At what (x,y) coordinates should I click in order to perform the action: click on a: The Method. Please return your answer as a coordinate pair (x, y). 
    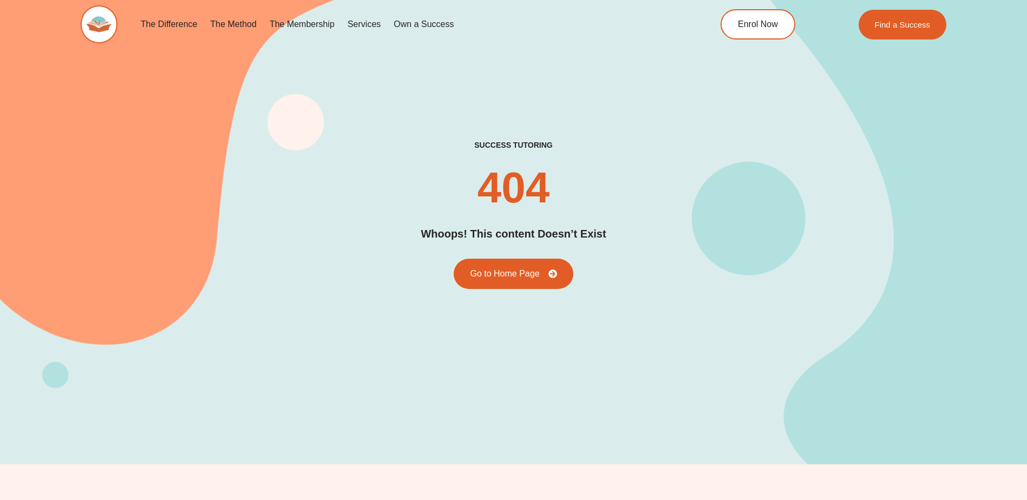
    Looking at the image, I should click on (233, 24).